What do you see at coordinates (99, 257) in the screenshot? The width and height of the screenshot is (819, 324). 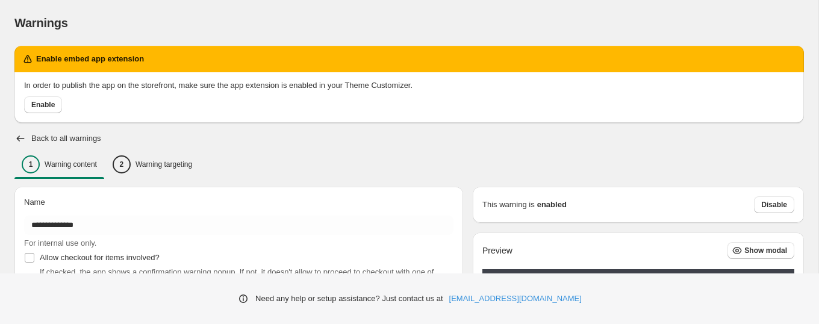 I see `span: Allow checkout for items involved?` at bounding box center [99, 257].